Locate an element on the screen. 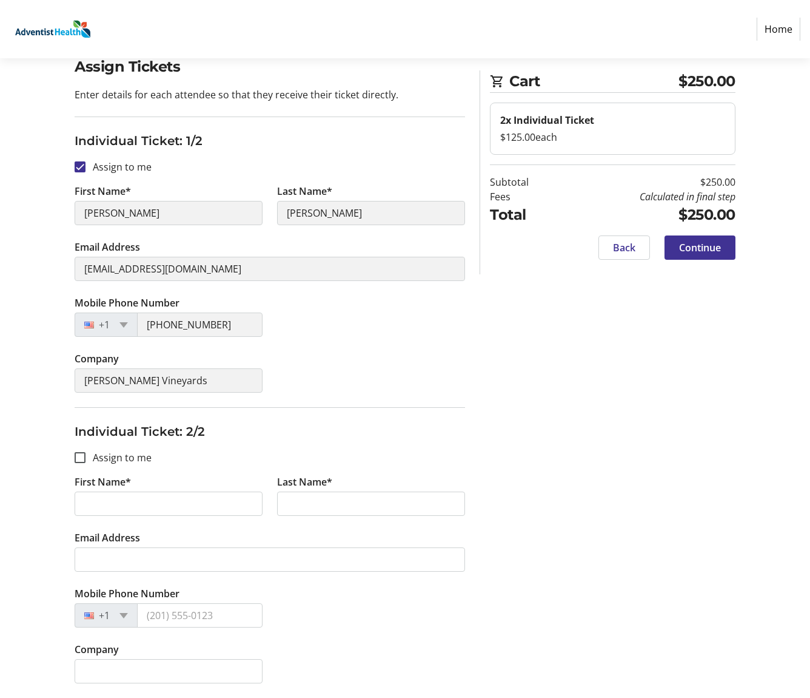 This screenshot has width=810, height=698. h3: Individual Ticket: 2/2 is located at coordinates (270, 431).